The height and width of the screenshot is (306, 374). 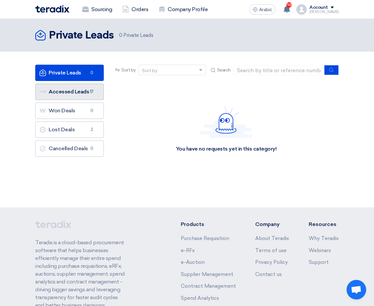 What do you see at coordinates (140, 9) in the screenshot?
I see `font: Orders` at bounding box center [140, 9].